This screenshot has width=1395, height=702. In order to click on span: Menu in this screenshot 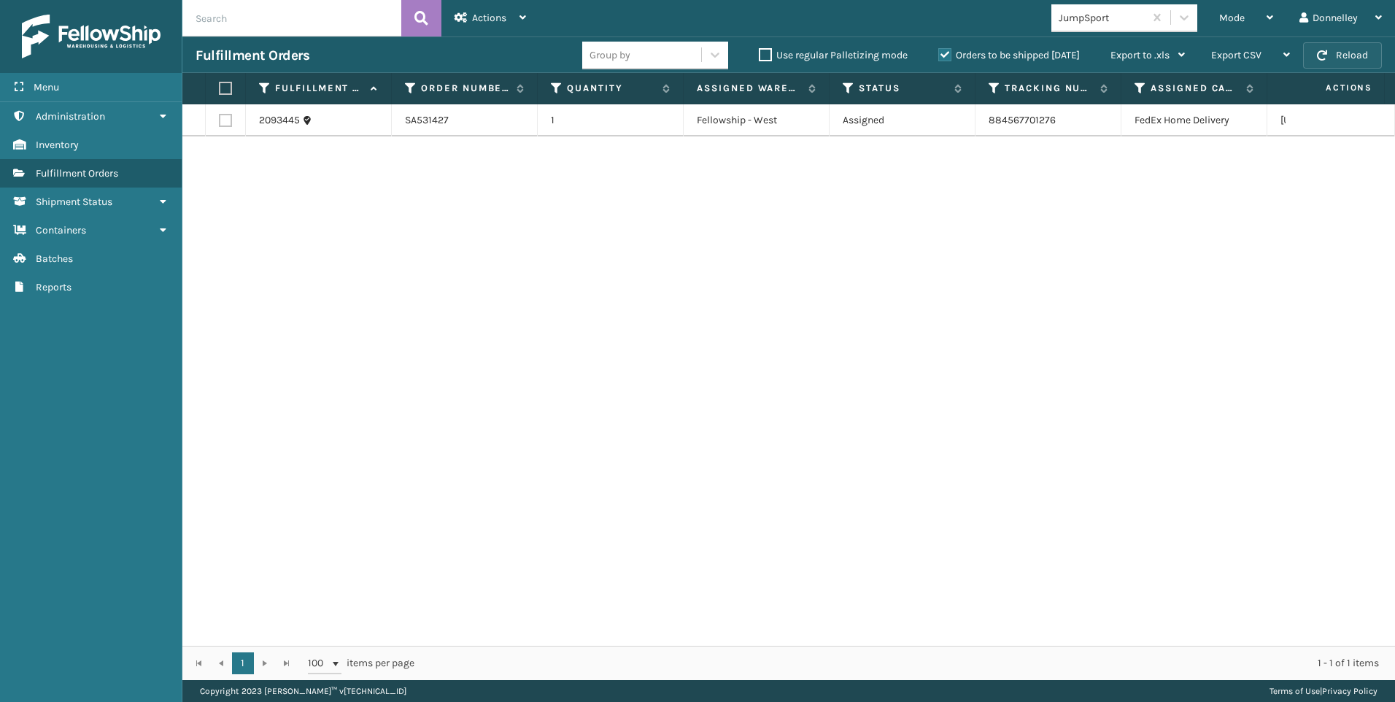, I will do `click(46, 87)`.